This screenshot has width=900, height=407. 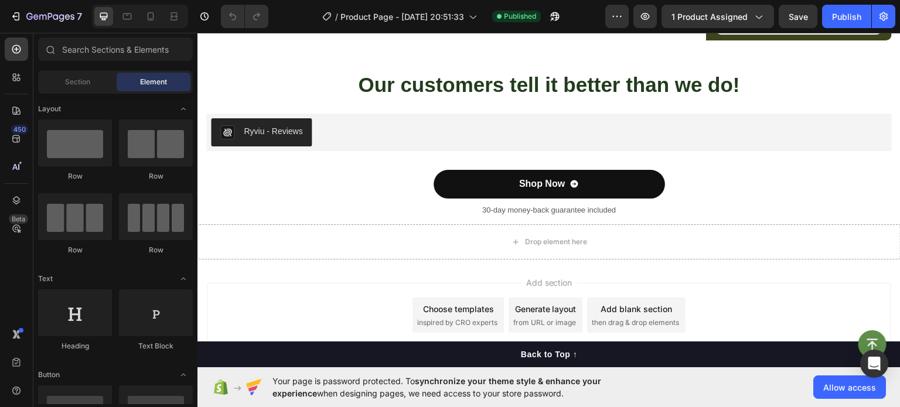 I want to click on span: Layout, so click(x=49, y=109).